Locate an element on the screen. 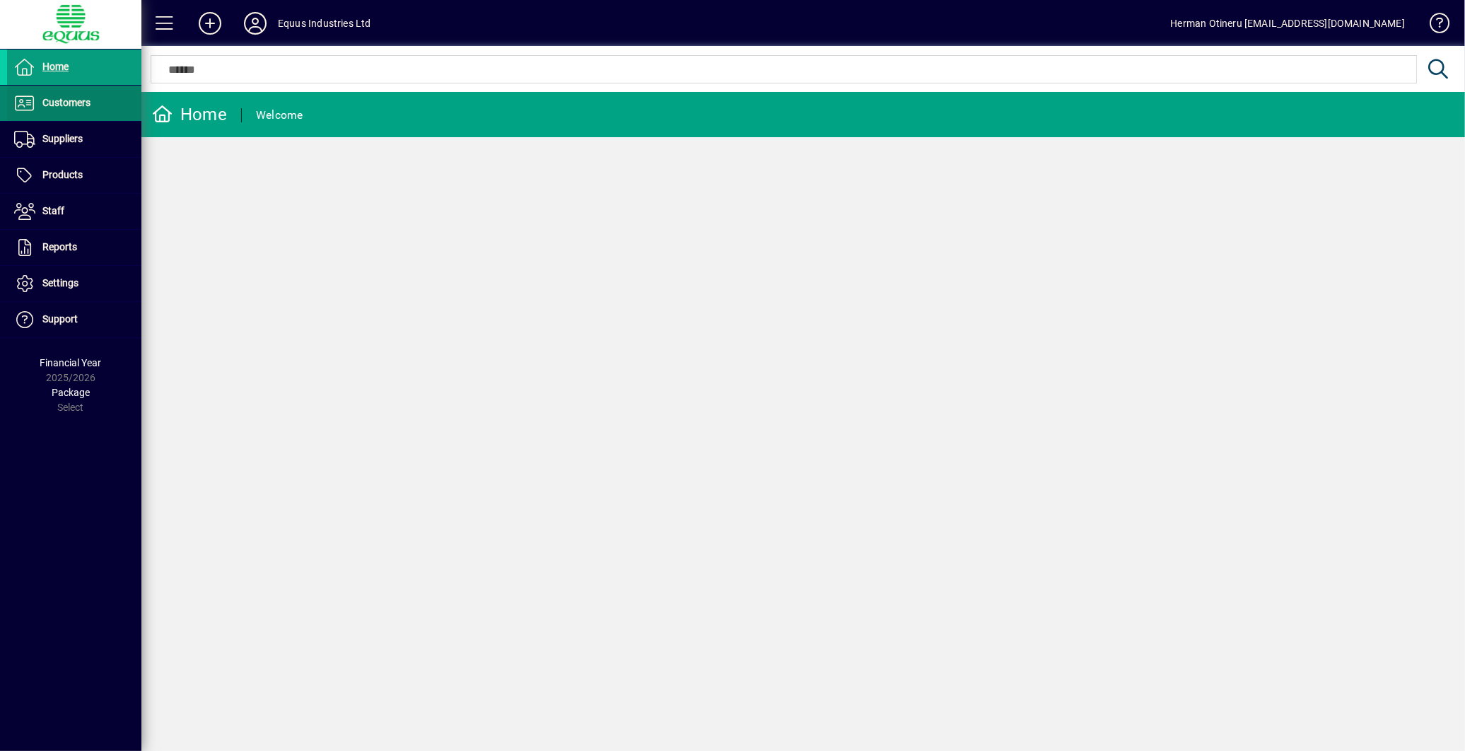  div: Equus Industries Ltd is located at coordinates (324, 23).